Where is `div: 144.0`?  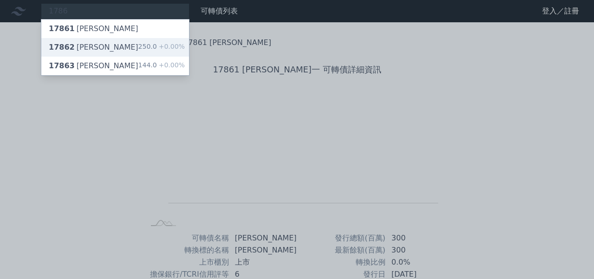
div: 144.0 is located at coordinates (162, 66).